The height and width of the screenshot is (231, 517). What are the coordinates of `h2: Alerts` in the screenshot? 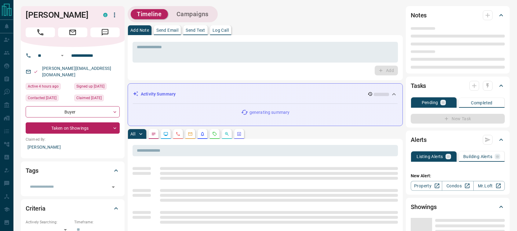 It's located at (419, 140).